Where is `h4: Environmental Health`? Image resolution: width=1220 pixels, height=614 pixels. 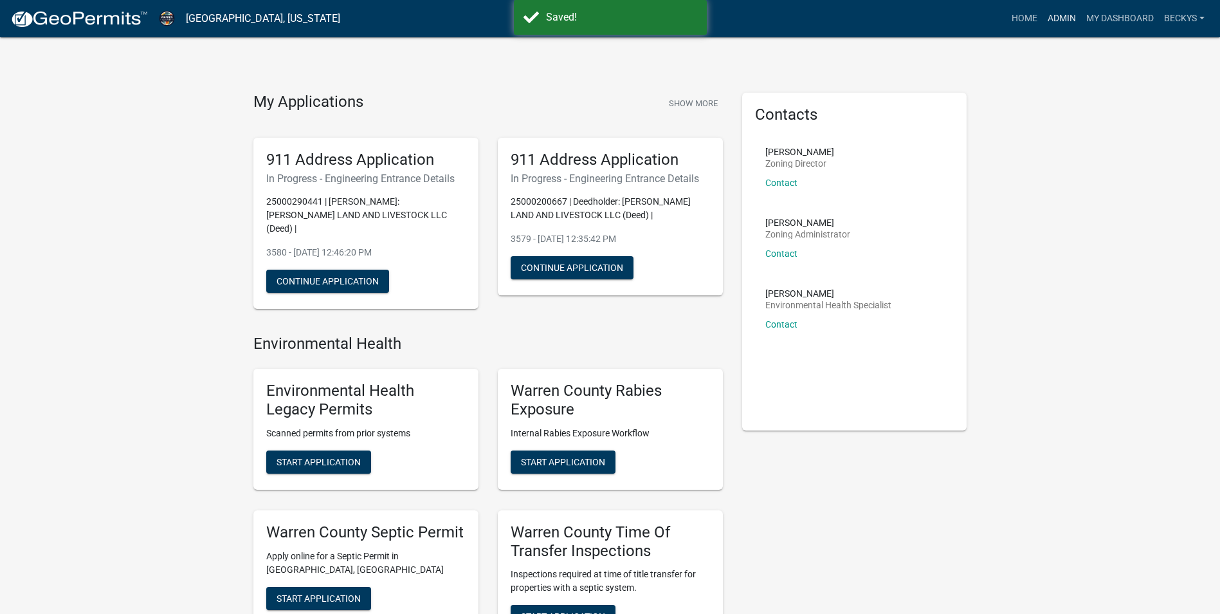
h4: Environmental Health is located at coordinates (488, 344).